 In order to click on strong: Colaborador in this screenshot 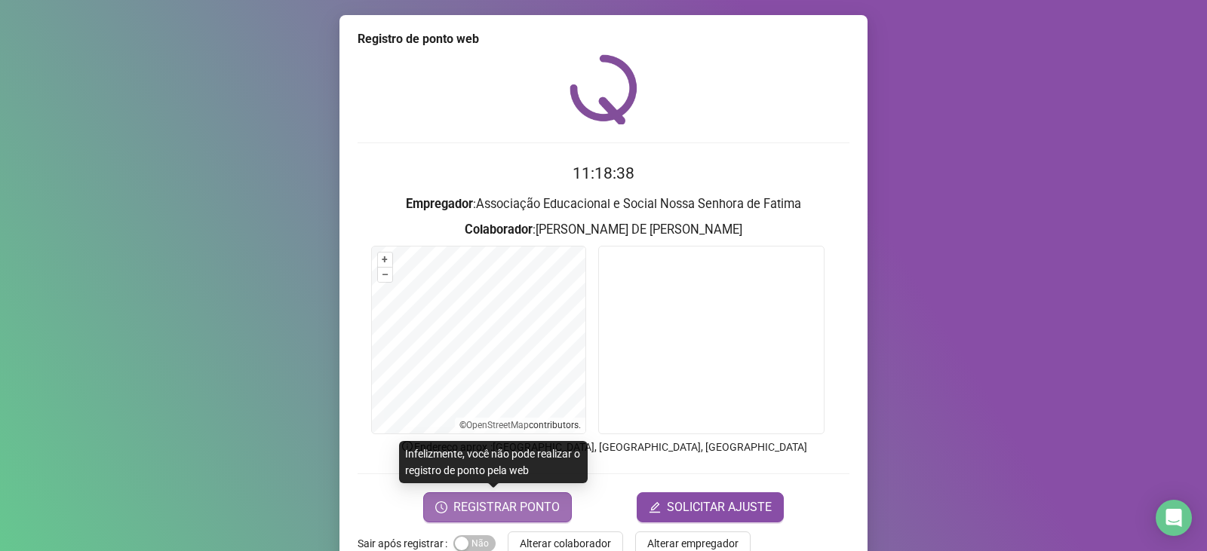, I will do `click(498, 229)`.